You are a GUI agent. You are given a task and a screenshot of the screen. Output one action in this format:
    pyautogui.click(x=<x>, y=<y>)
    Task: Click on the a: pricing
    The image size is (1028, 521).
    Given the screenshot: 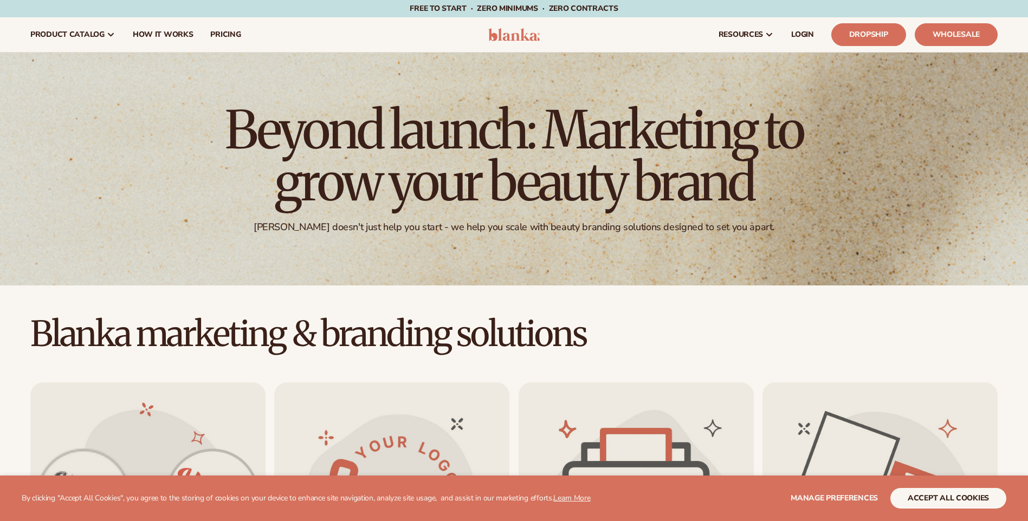 What is the action you would take?
    pyautogui.click(x=225, y=35)
    